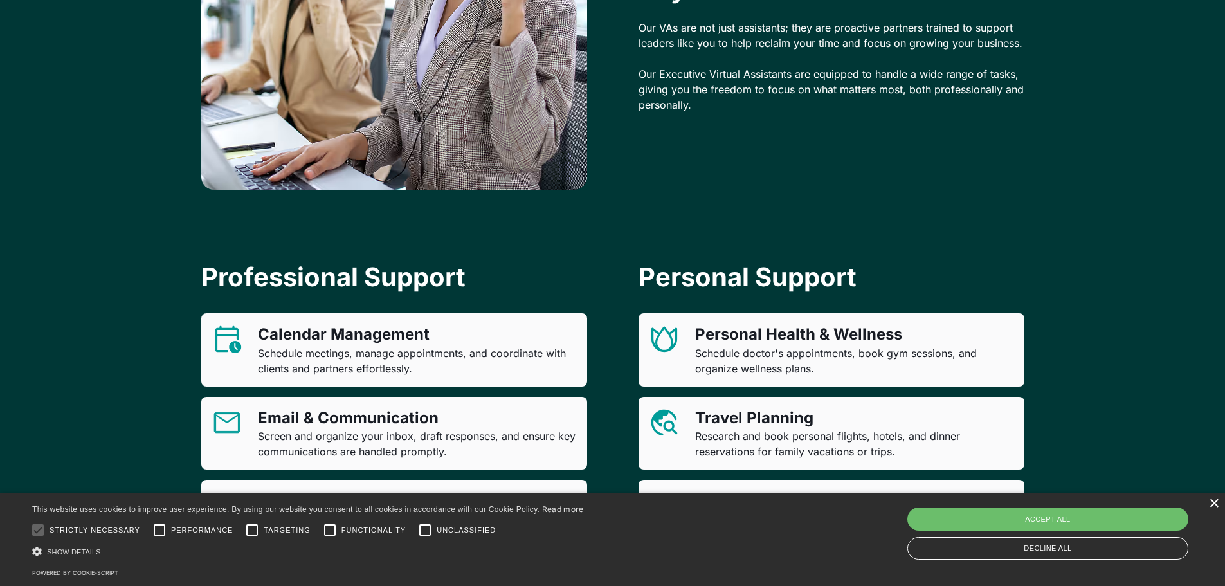  Describe the element at coordinates (855, 501) in the screenshot. I see `h4: Personal & Family Support` at that location.